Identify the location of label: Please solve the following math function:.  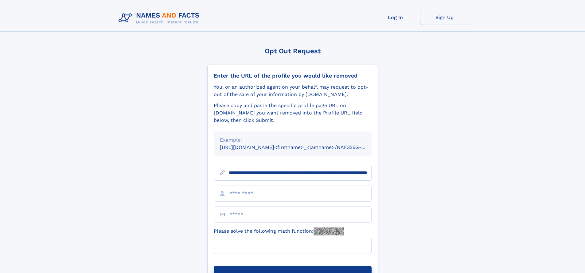
(279, 231).